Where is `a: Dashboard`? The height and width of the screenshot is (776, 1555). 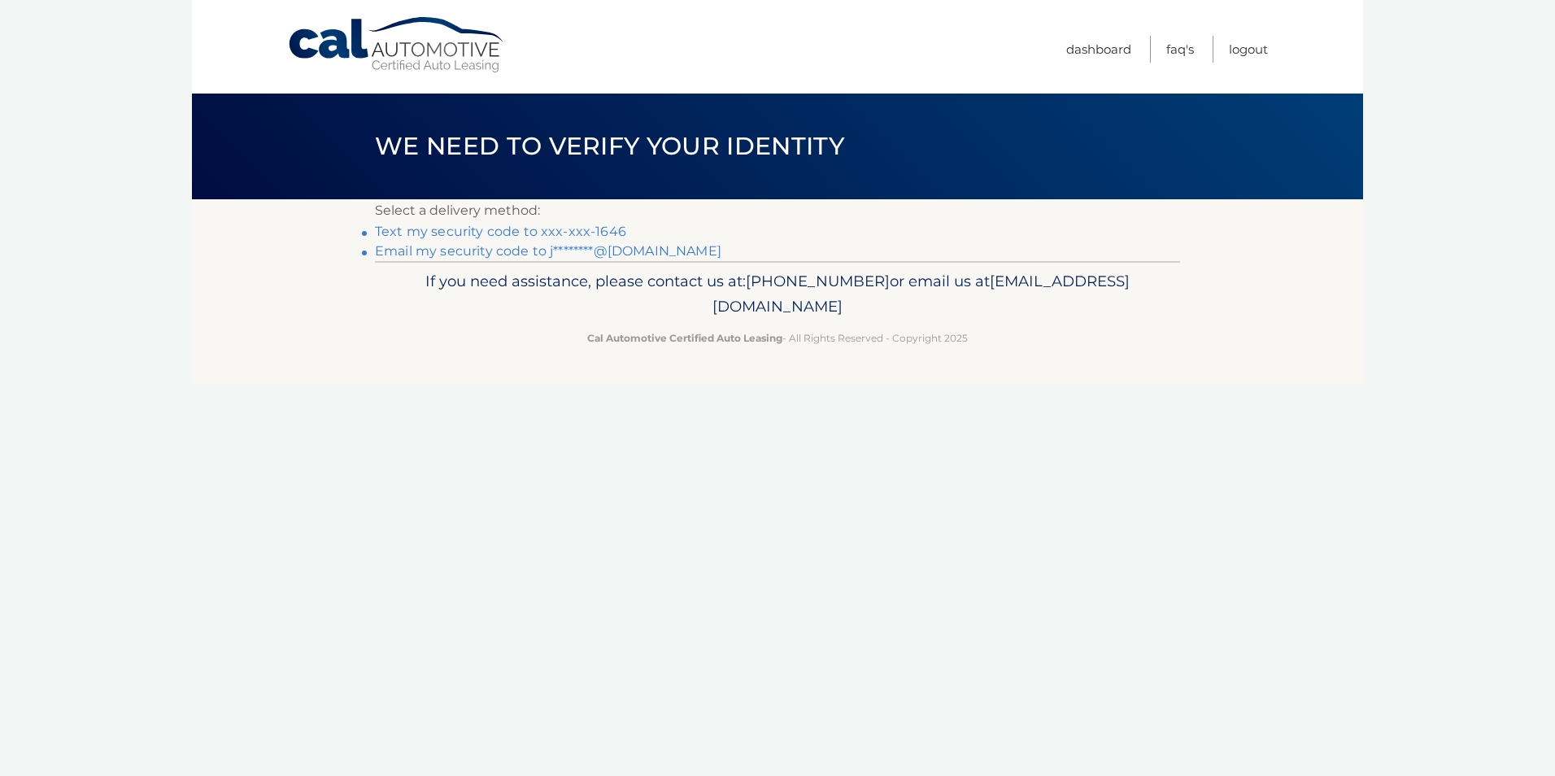
a: Dashboard is located at coordinates (1099, 49).